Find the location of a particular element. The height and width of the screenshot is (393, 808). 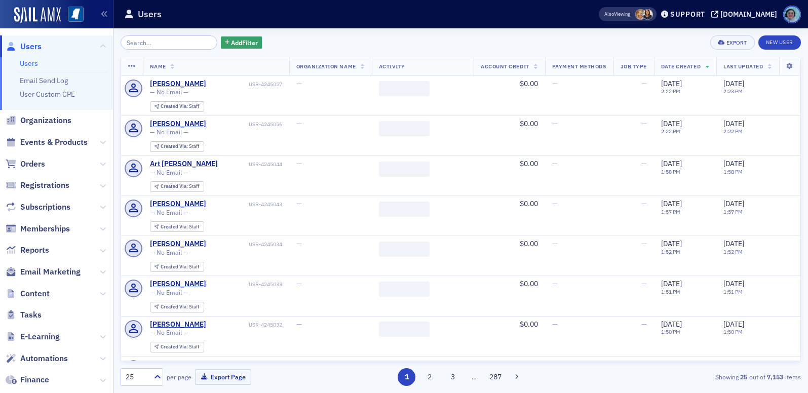

a: SailAMX is located at coordinates (37, 15).